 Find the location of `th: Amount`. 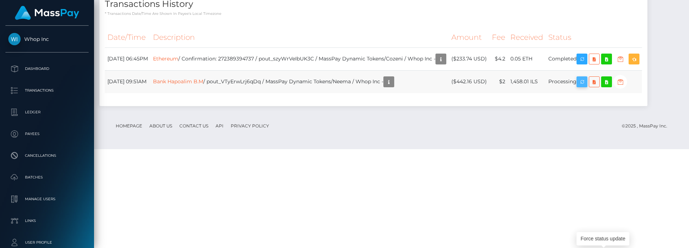

th: Amount is located at coordinates (469, 37).